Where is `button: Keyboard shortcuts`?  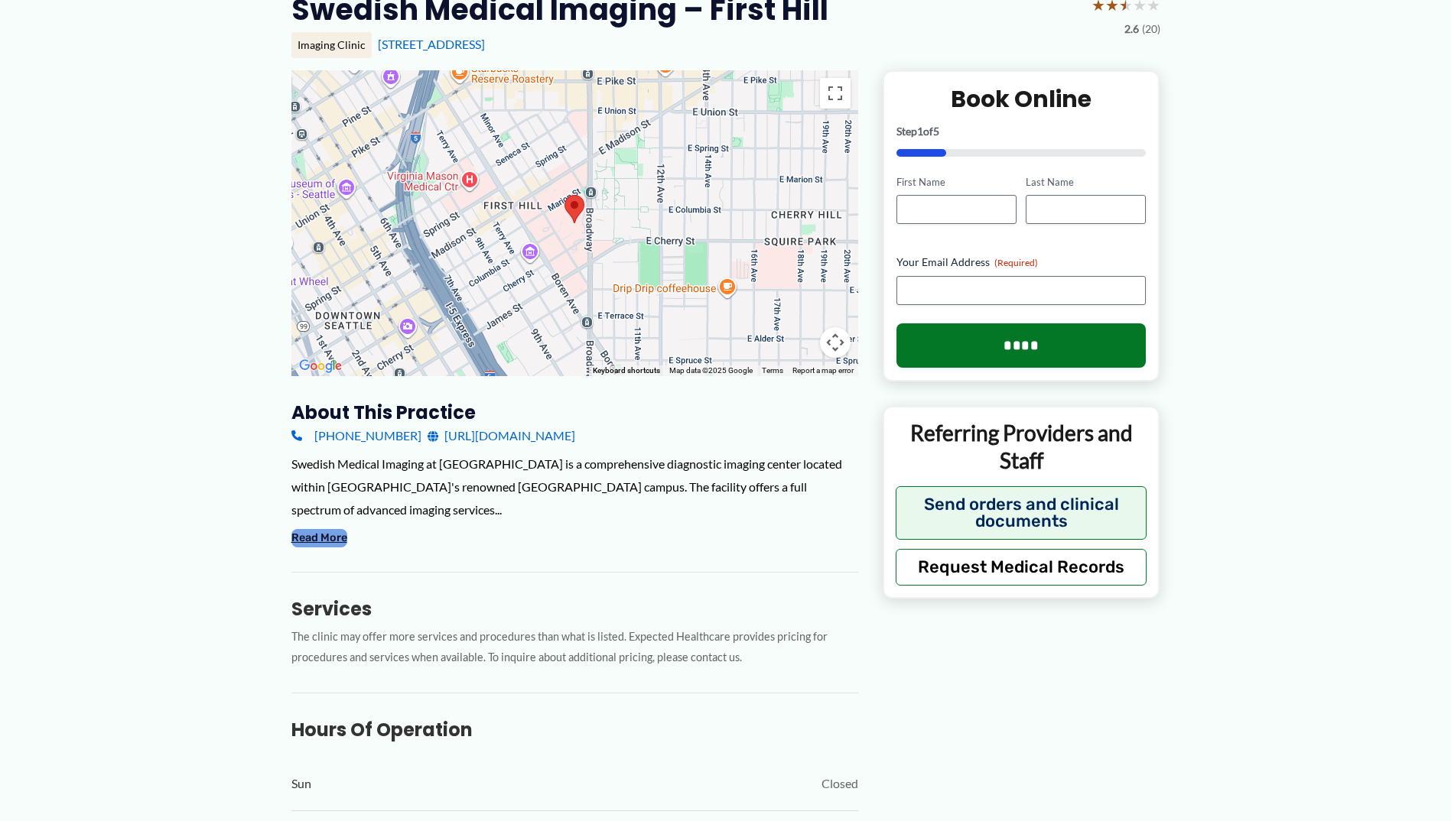
button: Keyboard shortcuts is located at coordinates (626, 371).